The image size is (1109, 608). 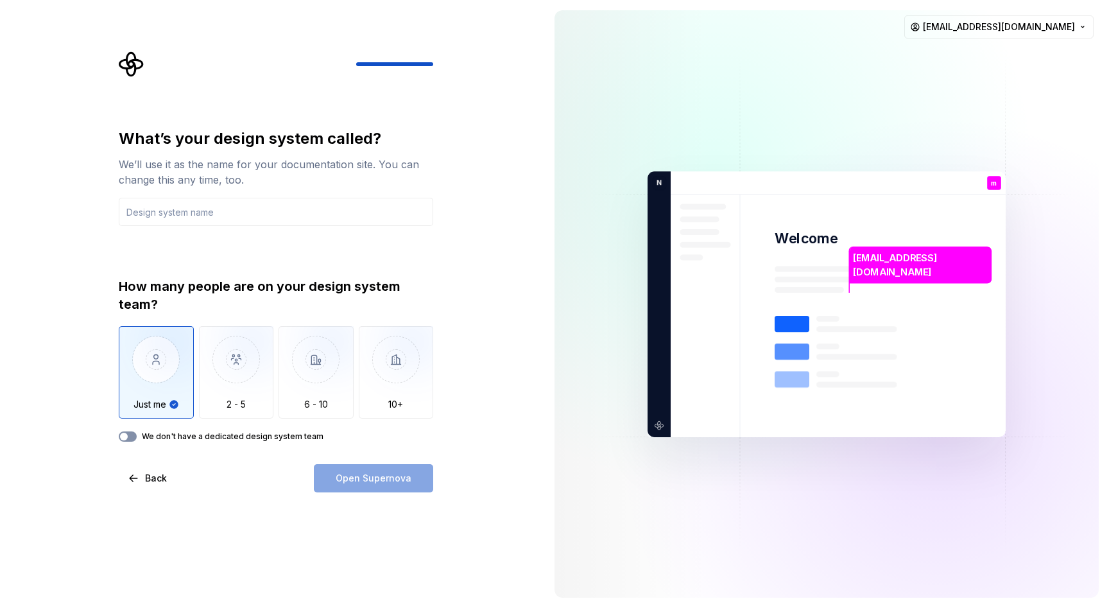 What do you see at coordinates (276, 295) in the screenshot?
I see `div: How many people are on your design system team?` at bounding box center [276, 295].